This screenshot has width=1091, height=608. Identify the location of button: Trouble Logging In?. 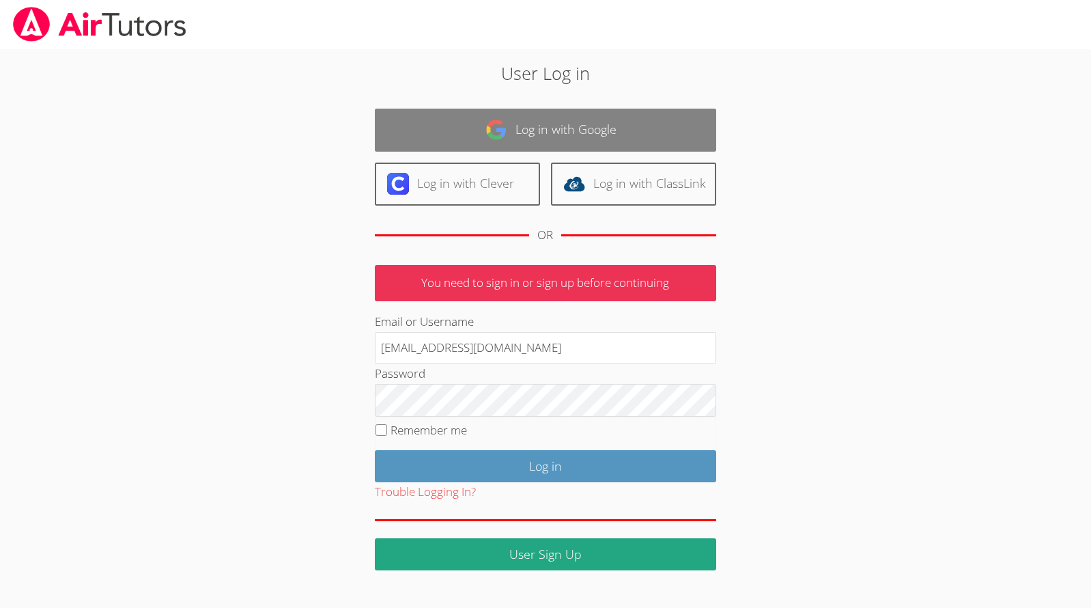
(425, 492).